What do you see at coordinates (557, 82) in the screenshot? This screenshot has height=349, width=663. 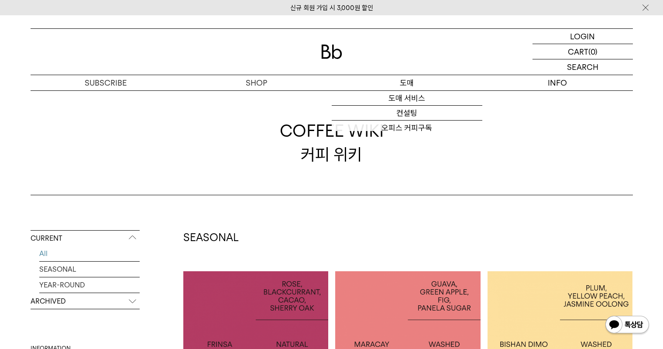 I see `p: INFO` at bounding box center [557, 82].